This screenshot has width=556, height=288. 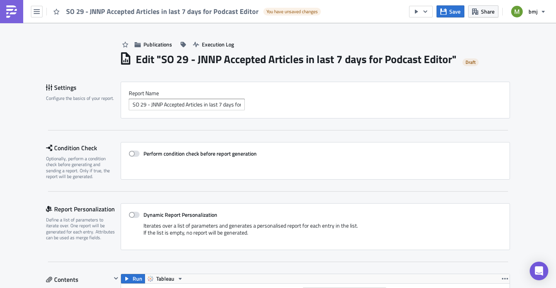 What do you see at coordinates (218, 44) in the screenshot?
I see `span: Execution Log` at bounding box center [218, 44].